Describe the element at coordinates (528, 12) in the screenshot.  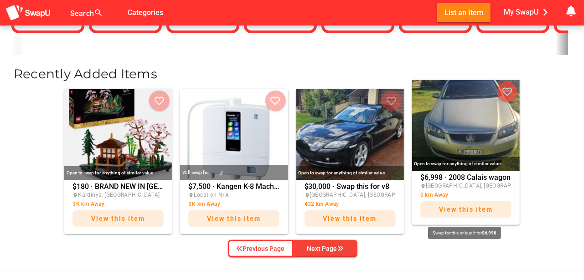
I see `span: My SwapU` at that location.